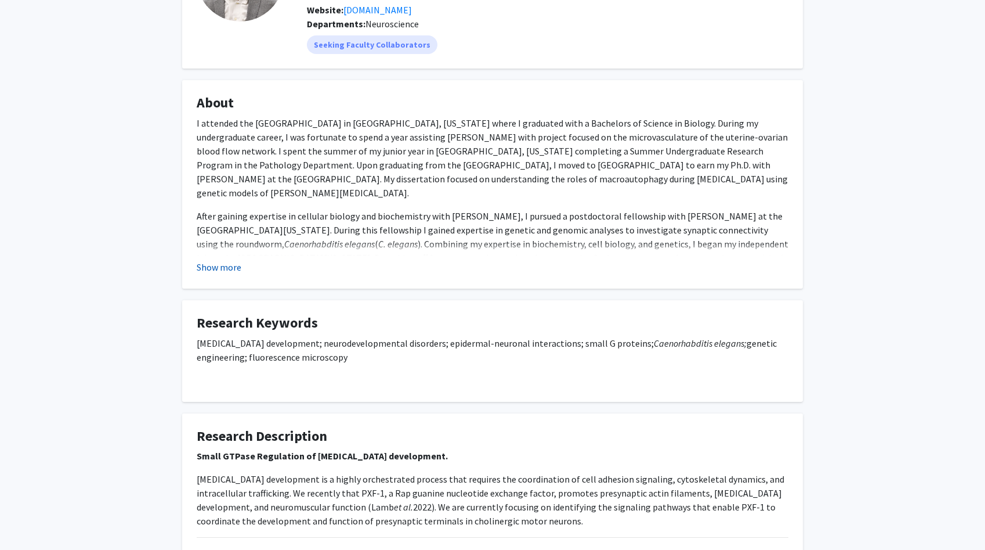 The image size is (985, 550). What do you see at coordinates (378, 10) in the screenshot?
I see `a: Opens in a new tab` at bounding box center [378, 10].